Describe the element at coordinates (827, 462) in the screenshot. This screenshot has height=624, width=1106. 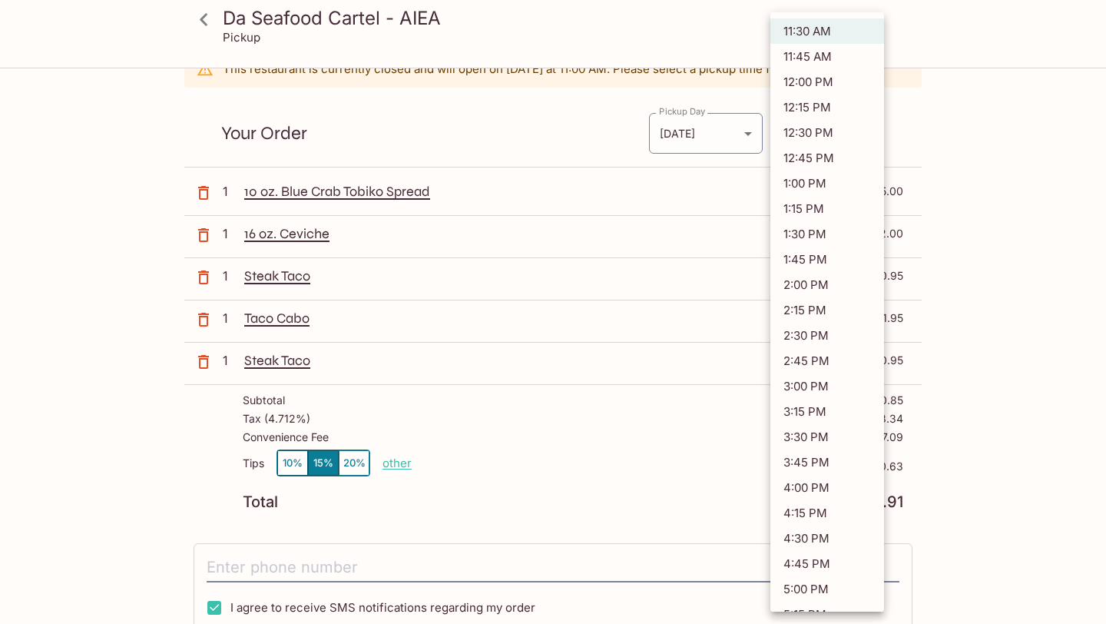
I see `li: 3:45 PM` at that location.